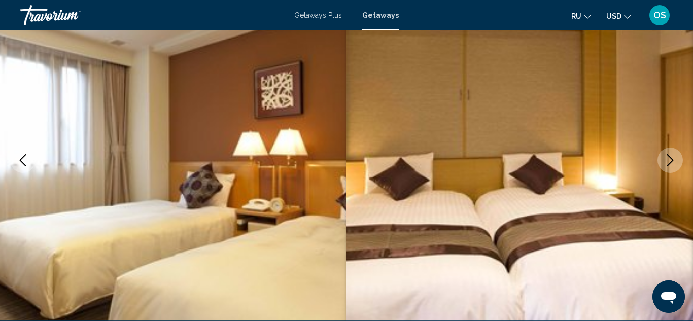  What do you see at coordinates (618, 16) in the screenshot?
I see `button: Change currency` at bounding box center [618, 16].